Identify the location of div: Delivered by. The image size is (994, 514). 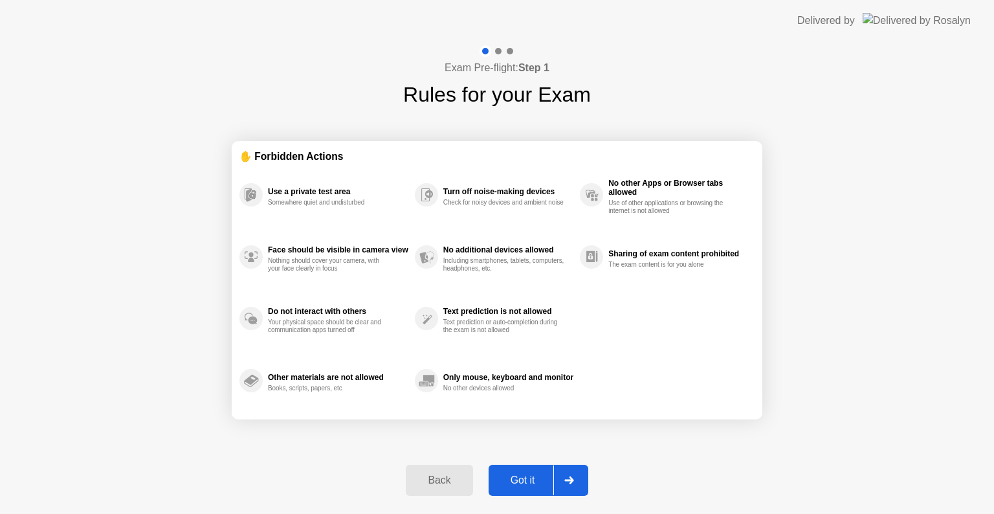
(826, 21).